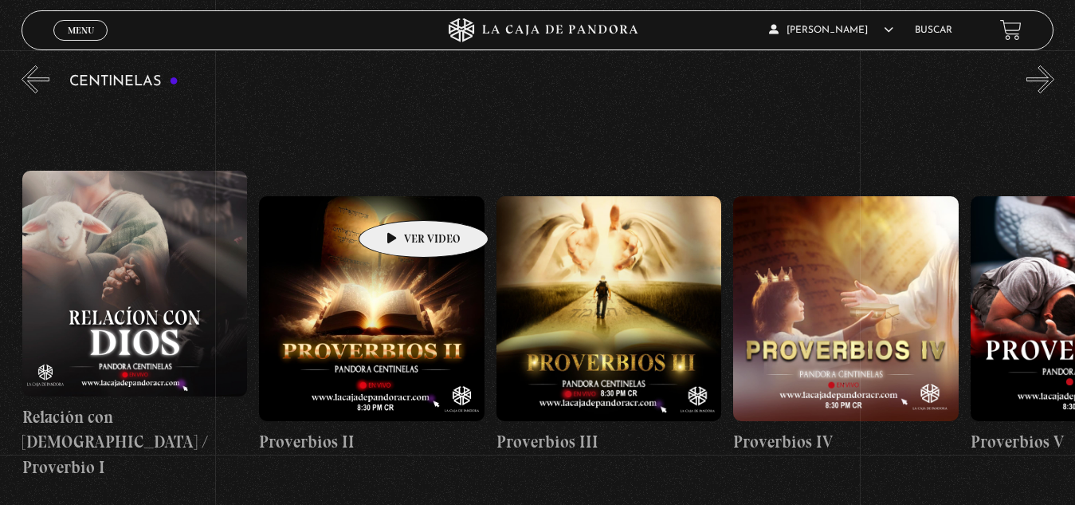 The width and height of the screenshot is (1075, 505). What do you see at coordinates (372, 442) in the screenshot?
I see `h4: Proverbios II` at bounding box center [372, 442].